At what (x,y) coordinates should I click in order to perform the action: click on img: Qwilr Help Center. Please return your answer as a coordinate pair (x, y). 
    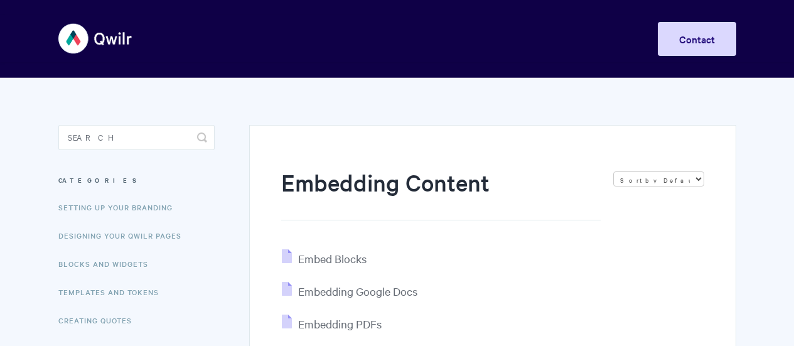
    Looking at the image, I should click on (95, 38).